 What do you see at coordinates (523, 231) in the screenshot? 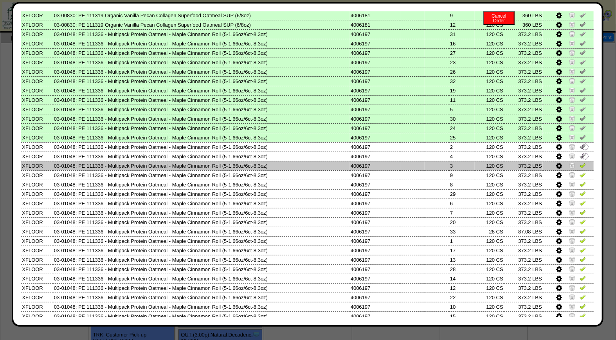
I see `td: 87.08 LBS` at bounding box center [523, 231].